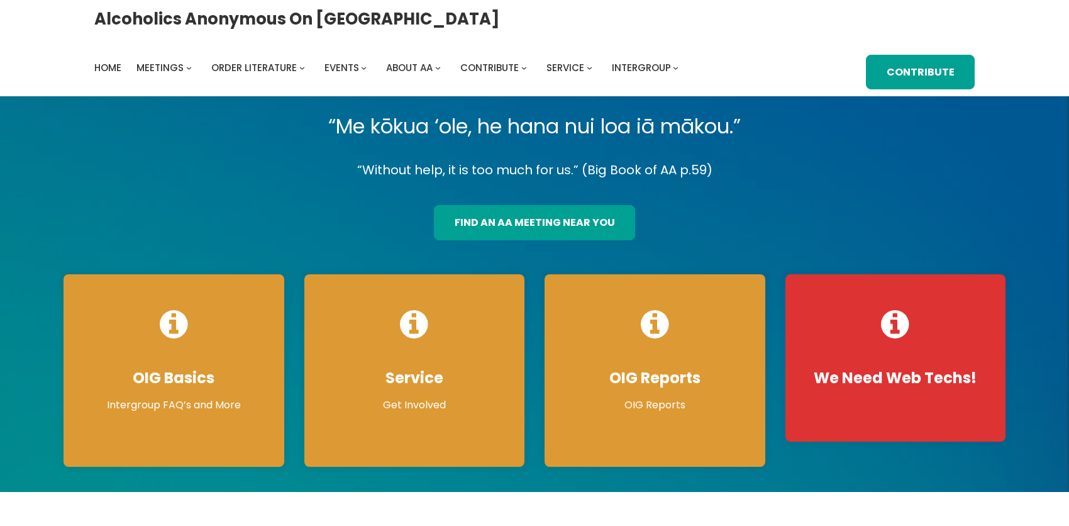 The width and height of the screenshot is (1069, 526). Describe the element at coordinates (534, 126) in the screenshot. I see `p: “Me kōkua ‘ole, he hana nui loa iā mākou.”` at that location.